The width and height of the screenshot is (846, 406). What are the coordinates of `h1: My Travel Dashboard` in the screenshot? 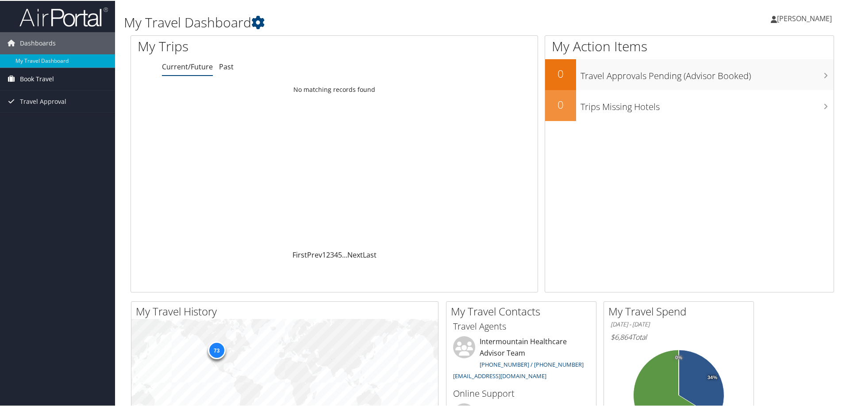 It's located at (363, 22).